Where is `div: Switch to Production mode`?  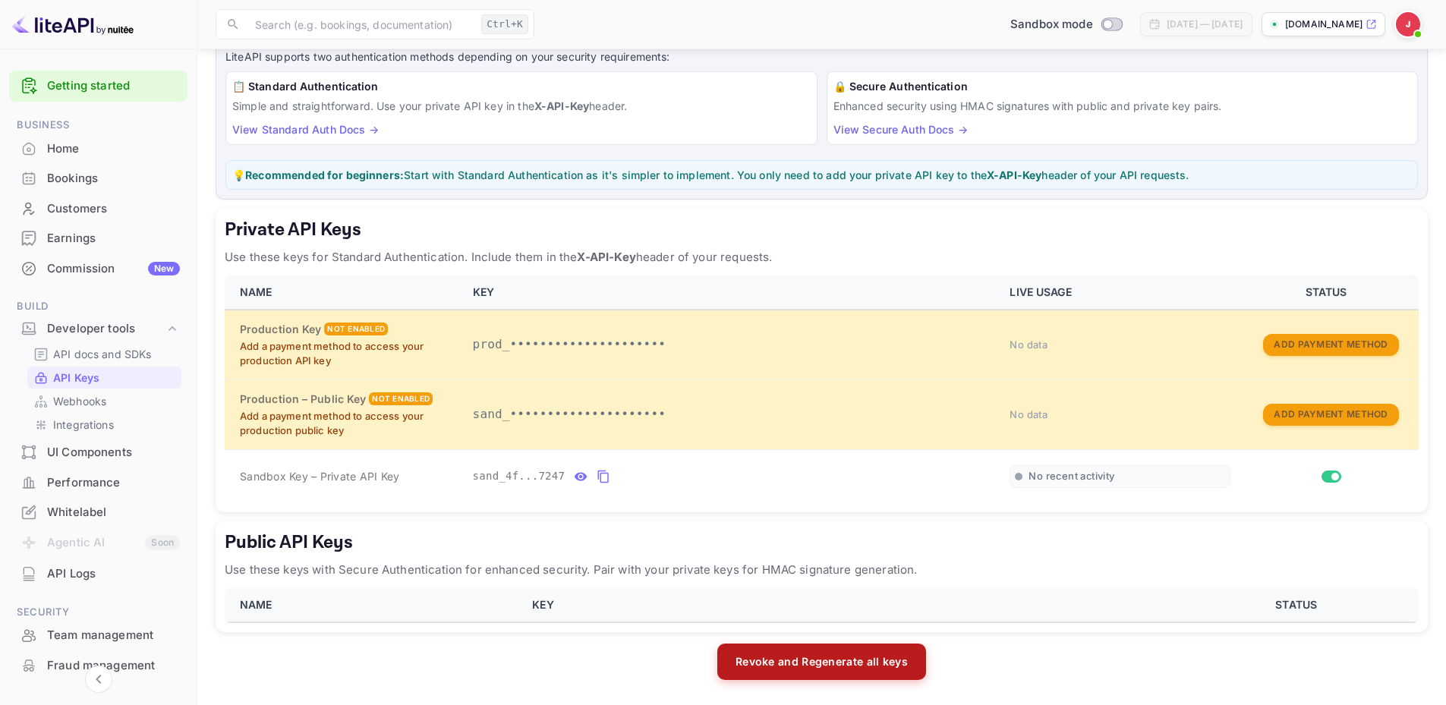 div: Switch to Production mode is located at coordinates (1066, 24).